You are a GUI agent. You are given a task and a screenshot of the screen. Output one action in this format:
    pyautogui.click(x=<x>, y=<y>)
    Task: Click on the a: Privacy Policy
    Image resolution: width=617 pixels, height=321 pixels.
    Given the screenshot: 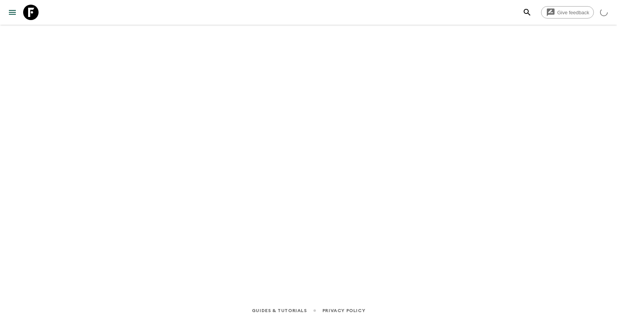 What is the action you would take?
    pyautogui.click(x=344, y=310)
    